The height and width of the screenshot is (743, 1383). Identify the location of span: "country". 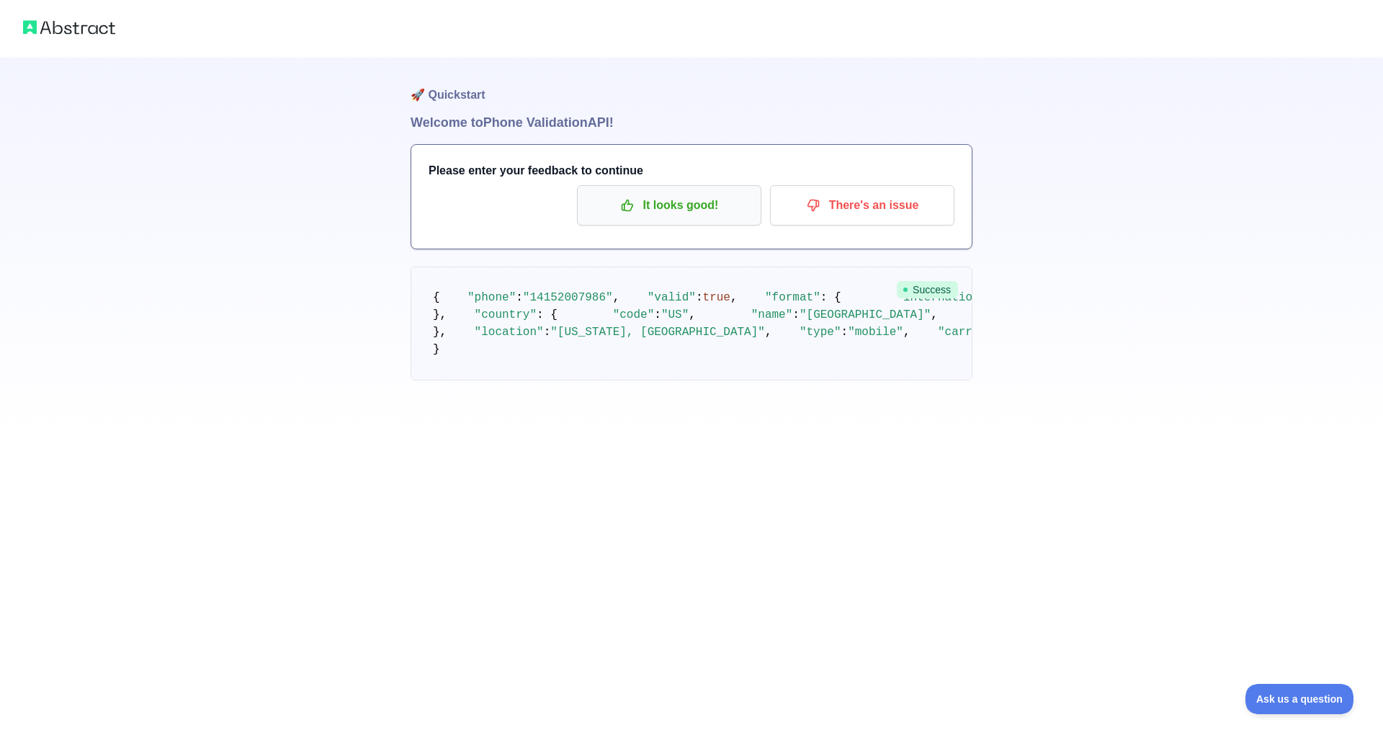
(506, 315).